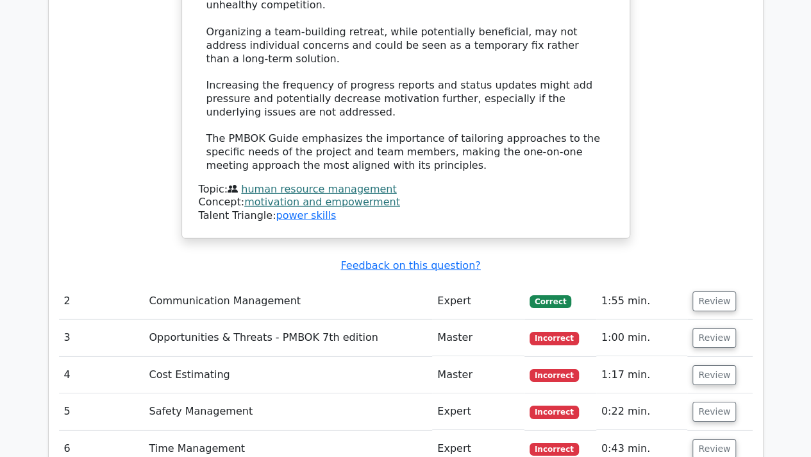  I want to click on td: Cost Estimating, so click(288, 374).